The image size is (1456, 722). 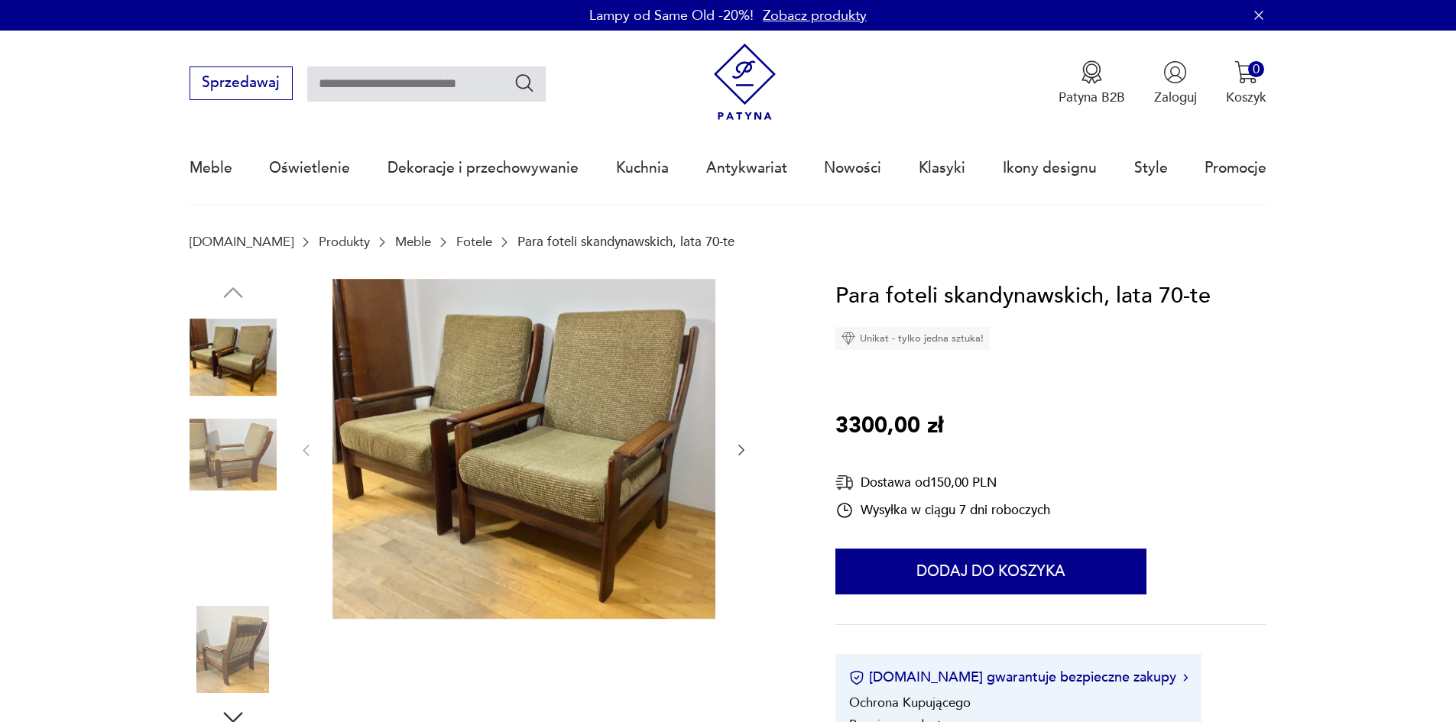 I want to click on a: Kuchnia, so click(x=642, y=168).